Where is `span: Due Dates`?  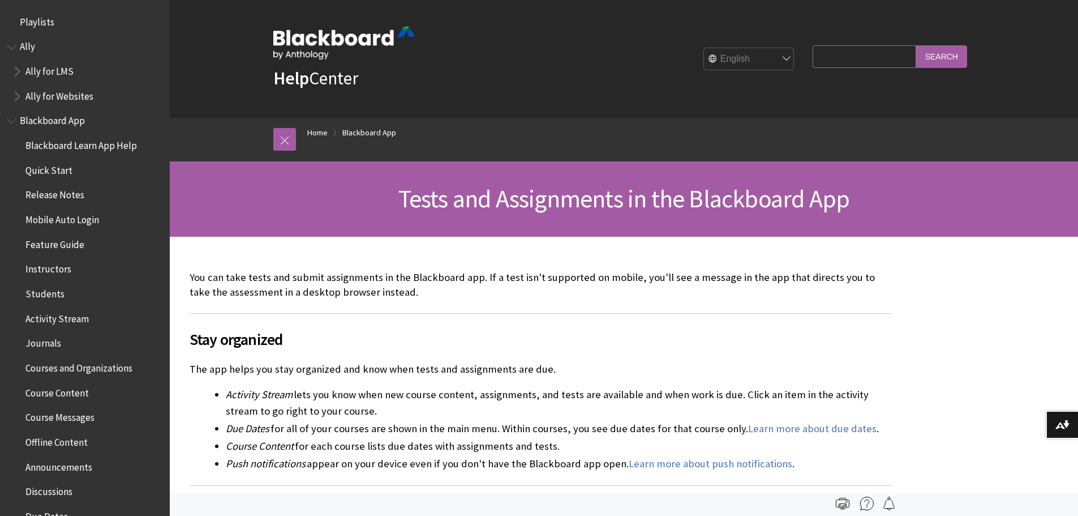 span: Due Dates is located at coordinates (247, 428).